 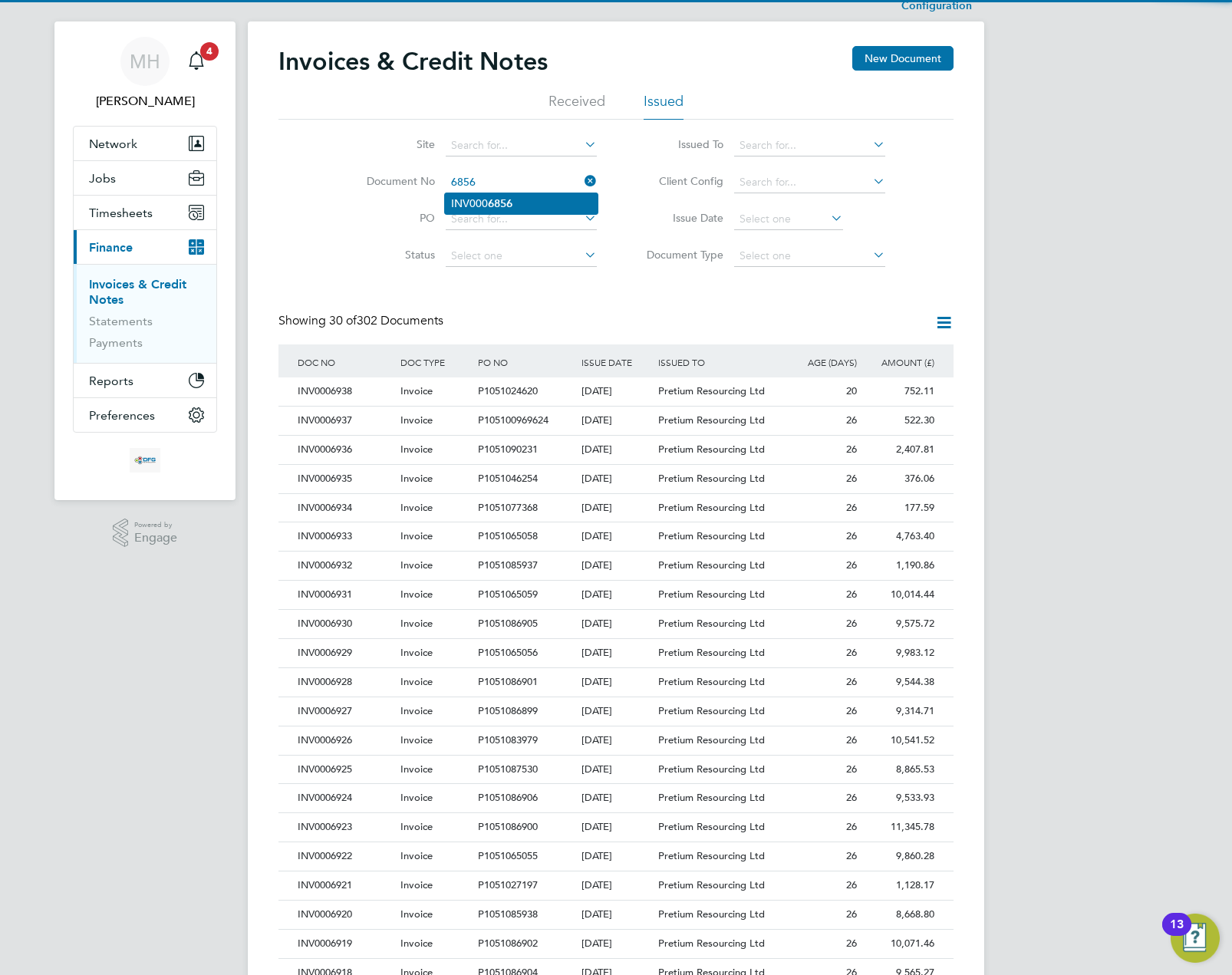 I want to click on div: INV0006934, so click(x=345, y=508).